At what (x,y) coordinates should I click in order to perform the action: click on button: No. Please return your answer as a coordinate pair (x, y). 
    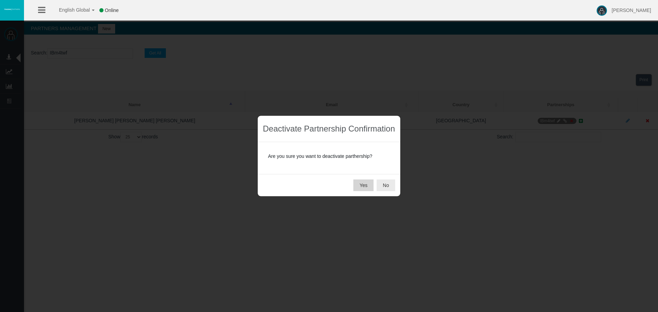
    Looking at the image, I should click on (386, 185).